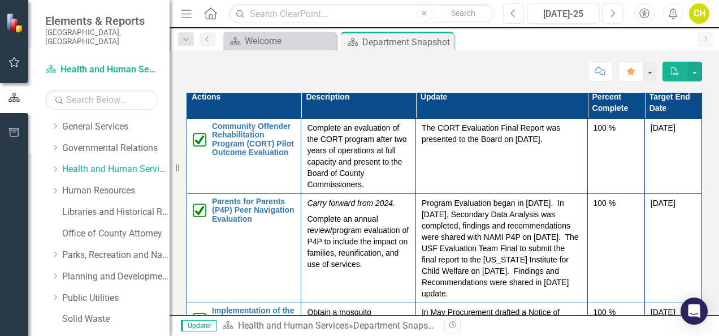  What do you see at coordinates (464, 14) in the screenshot?
I see `button: Search` at bounding box center [464, 14].